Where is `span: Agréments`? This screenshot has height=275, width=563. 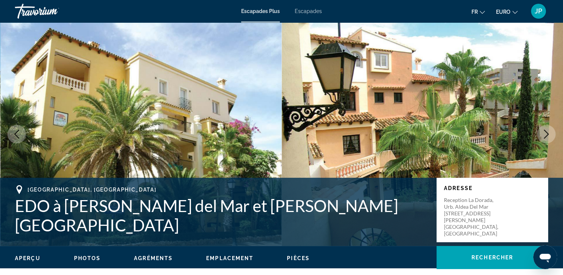
span: Agréments is located at coordinates (153, 258).